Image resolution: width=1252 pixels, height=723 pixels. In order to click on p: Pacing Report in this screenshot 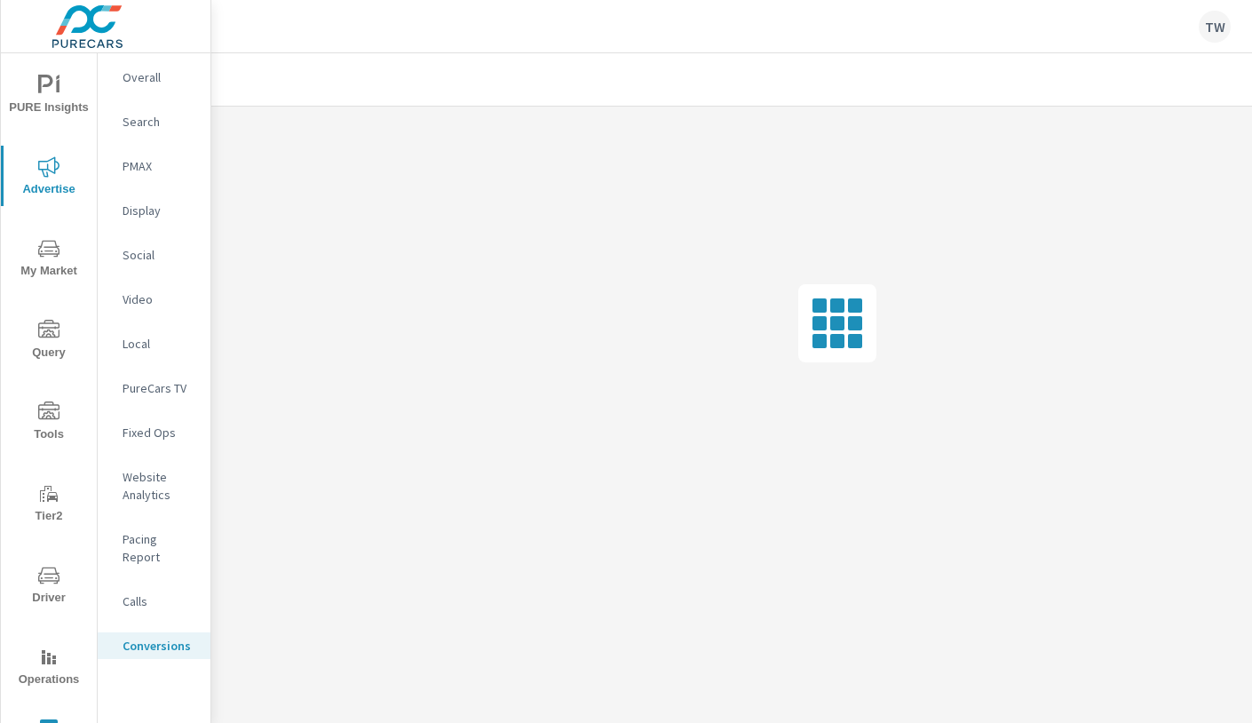, I will do `click(159, 548)`.